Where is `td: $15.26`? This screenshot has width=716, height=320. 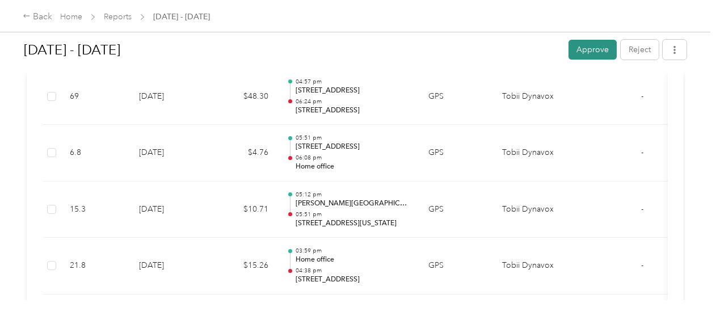
td: $15.26 is located at coordinates (243, 266).